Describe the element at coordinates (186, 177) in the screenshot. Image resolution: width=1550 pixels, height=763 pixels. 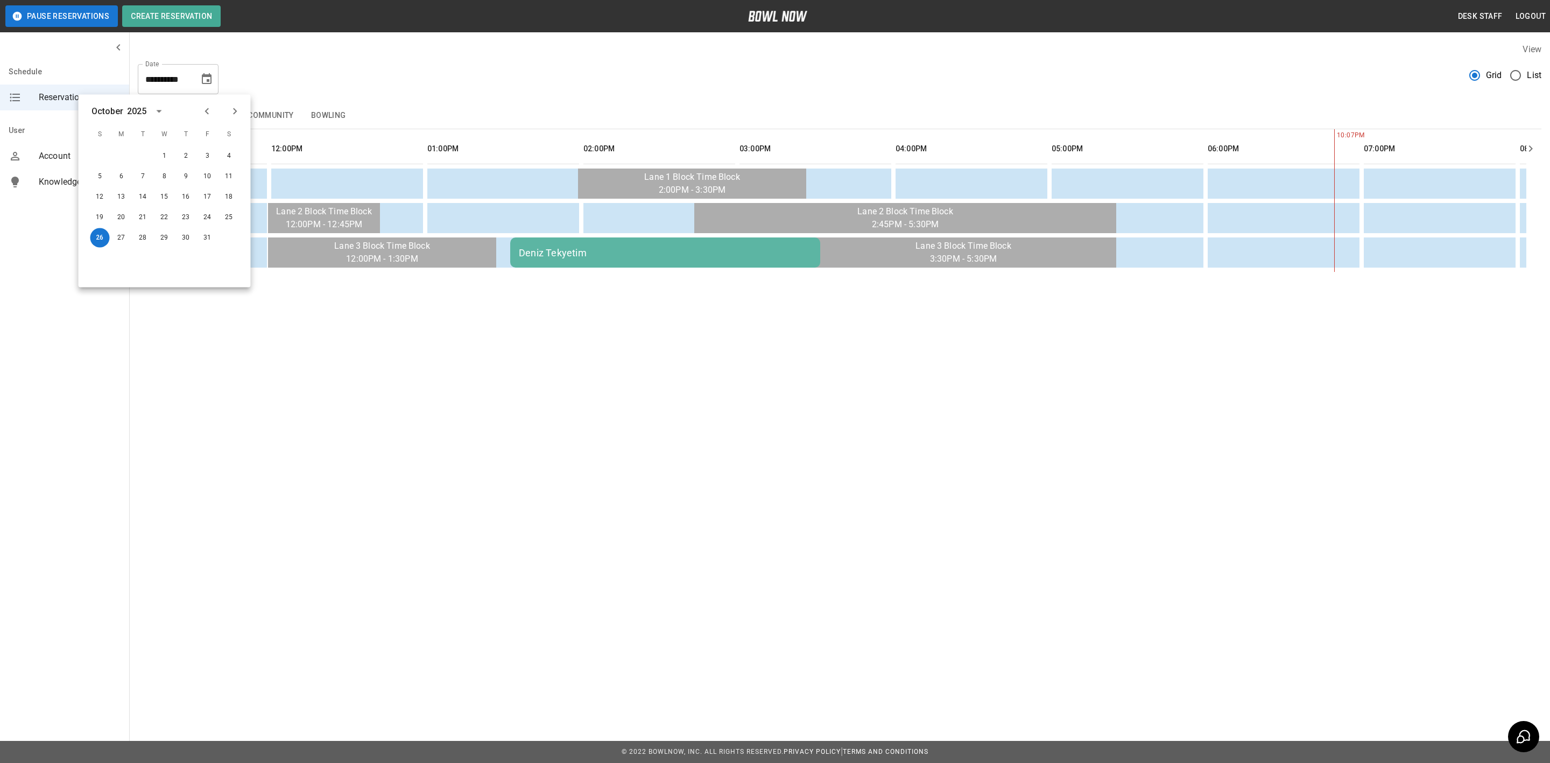
I see `button: Oct 9, 2025` at that location.